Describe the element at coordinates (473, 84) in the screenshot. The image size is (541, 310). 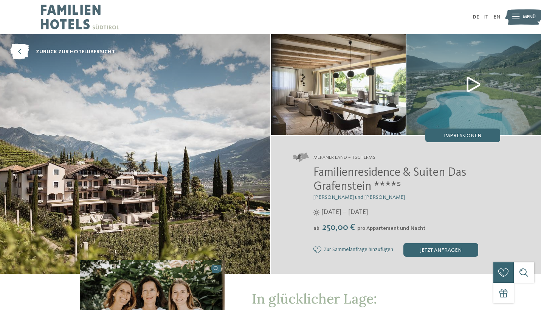
I see `a: Unser Familienhotel im Meraner Land für glückliche Tage` at that location.